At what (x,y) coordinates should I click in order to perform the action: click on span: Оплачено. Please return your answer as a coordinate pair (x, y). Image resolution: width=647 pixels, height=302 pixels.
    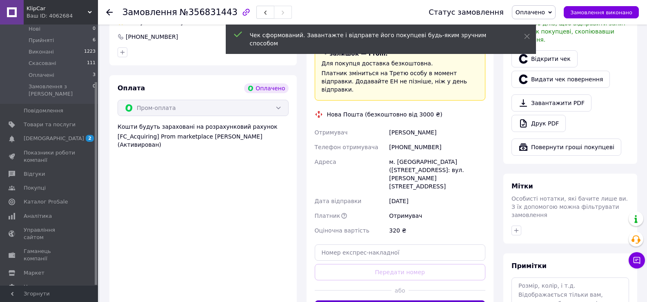
    Looking at the image, I should click on (530, 12).